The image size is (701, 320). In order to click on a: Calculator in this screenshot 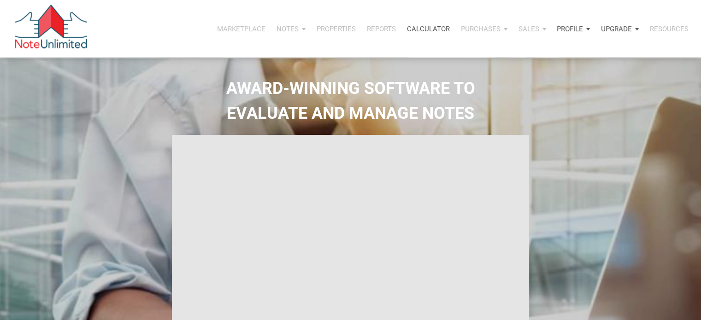, I will do `click(428, 29)`.